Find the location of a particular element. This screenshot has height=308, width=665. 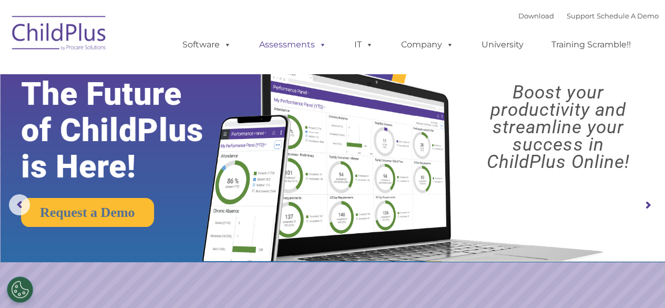

rs-layer: The Future of ChildPlus is Here! is located at coordinates (127, 130).